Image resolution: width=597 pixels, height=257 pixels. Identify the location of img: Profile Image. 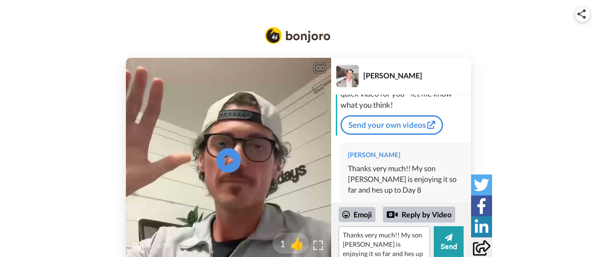
(347, 76).